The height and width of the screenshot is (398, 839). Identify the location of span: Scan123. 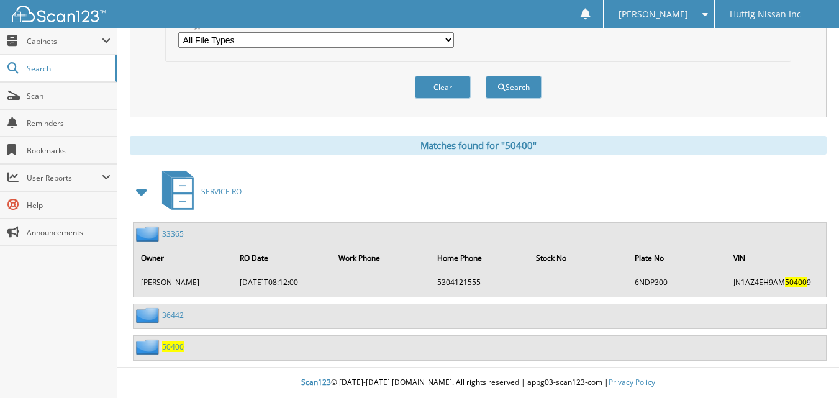
(316, 382).